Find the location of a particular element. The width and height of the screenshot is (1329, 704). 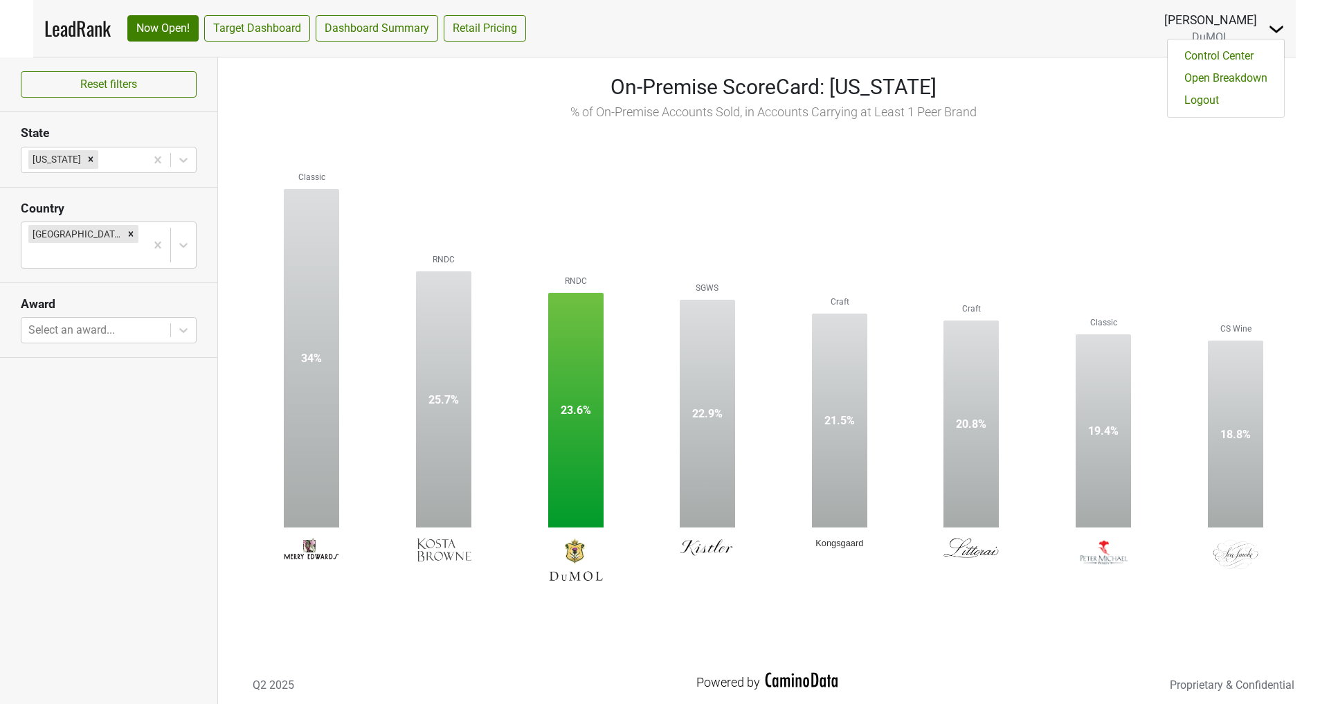

text: 34% is located at coordinates (312, 358).